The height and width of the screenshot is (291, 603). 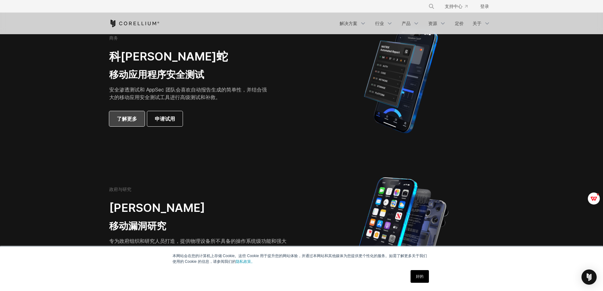 What do you see at coordinates (348, 23) in the screenshot?
I see `font: 解决方案` at bounding box center [348, 23].